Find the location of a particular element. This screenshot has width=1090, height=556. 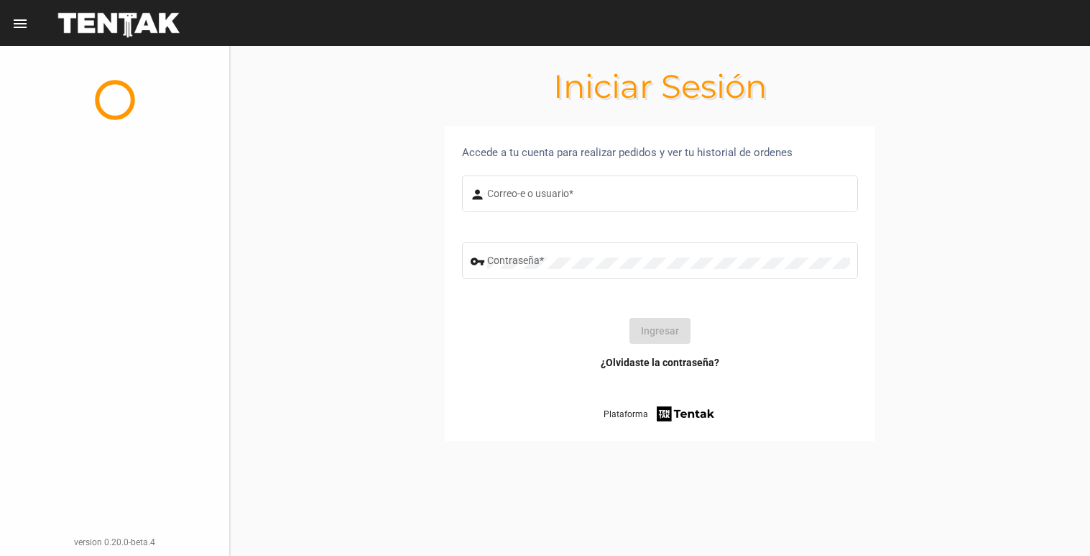

a: Plataforma is located at coordinates (660, 413).